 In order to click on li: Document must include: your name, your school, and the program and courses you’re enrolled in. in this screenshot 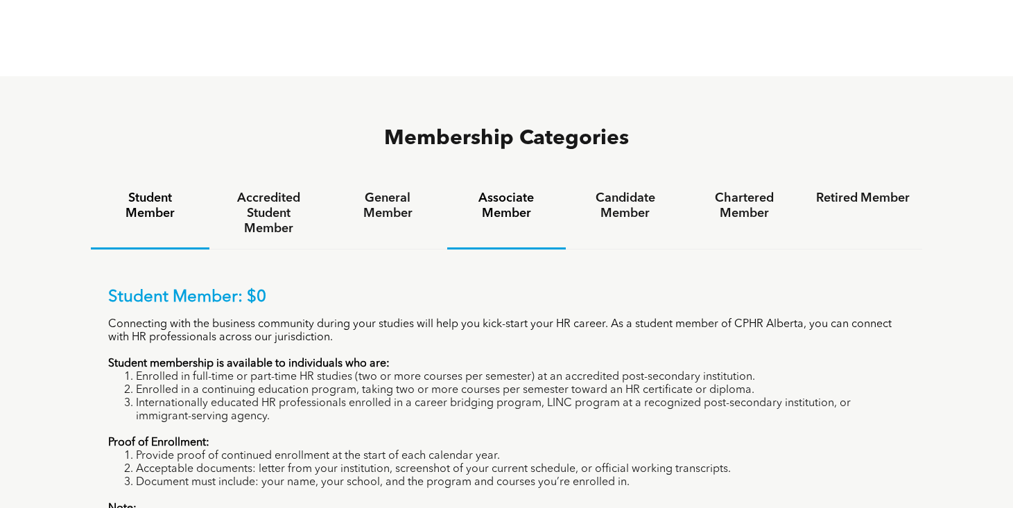, I will do `click(521, 483)`.